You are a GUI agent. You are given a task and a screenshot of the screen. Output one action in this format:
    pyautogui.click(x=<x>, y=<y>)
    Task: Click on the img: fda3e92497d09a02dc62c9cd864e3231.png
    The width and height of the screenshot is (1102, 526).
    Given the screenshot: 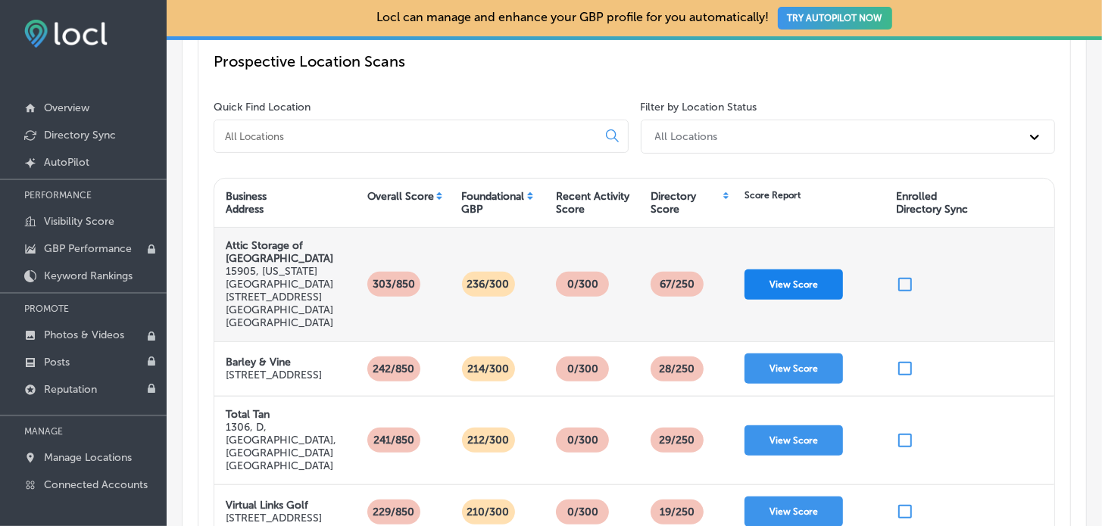 What is the action you would take?
    pyautogui.click(x=66, y=33)
    